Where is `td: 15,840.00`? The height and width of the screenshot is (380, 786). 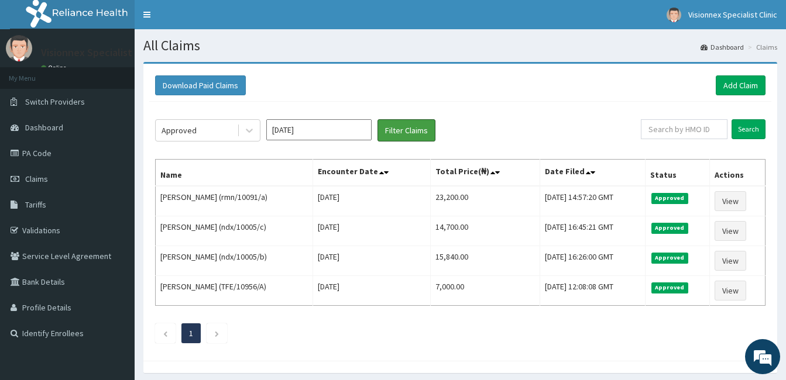 td: 15,840.00 is located at coordinates (485, 261).